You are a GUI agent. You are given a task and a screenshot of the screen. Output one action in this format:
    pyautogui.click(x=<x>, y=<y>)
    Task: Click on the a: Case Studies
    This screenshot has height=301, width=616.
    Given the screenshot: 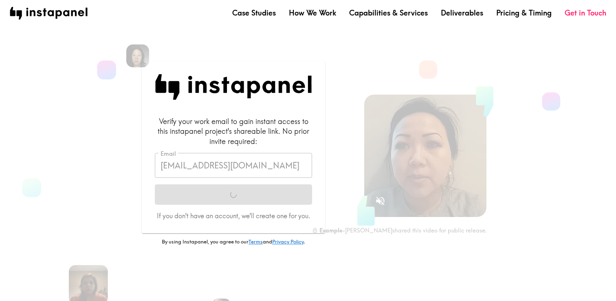 What is the action you would take?
    pyautogui.click(x=254, y=13)
    